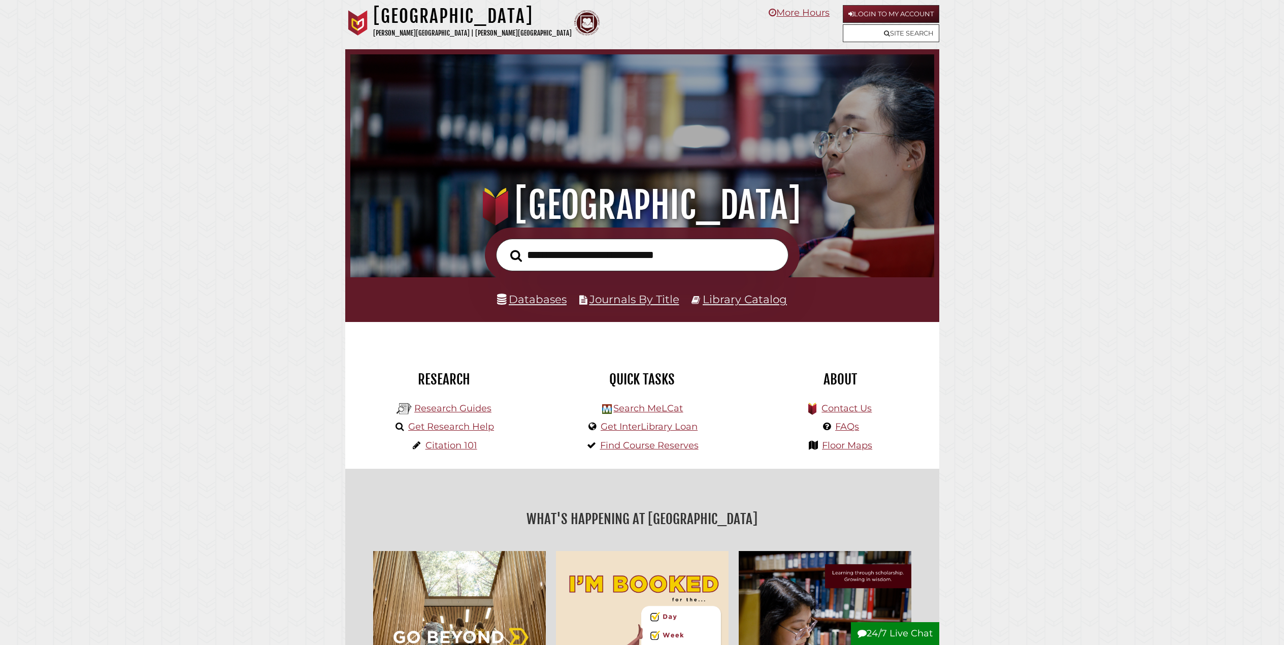 The image size is (1284, 645). Describe the element at coordinates (650, 445) in the screenshot. I see `a: Find Course Reserves` at that location.